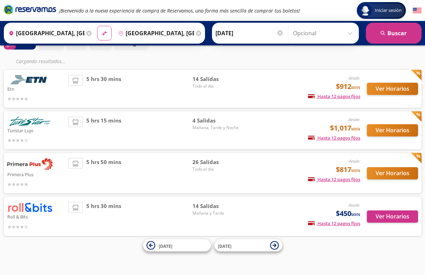 Image resolution: width=425 pixels, height=275 pixels. Describe the element at coordinates (324, 33) in the screenshot. I see `input: Opcional` at that location.